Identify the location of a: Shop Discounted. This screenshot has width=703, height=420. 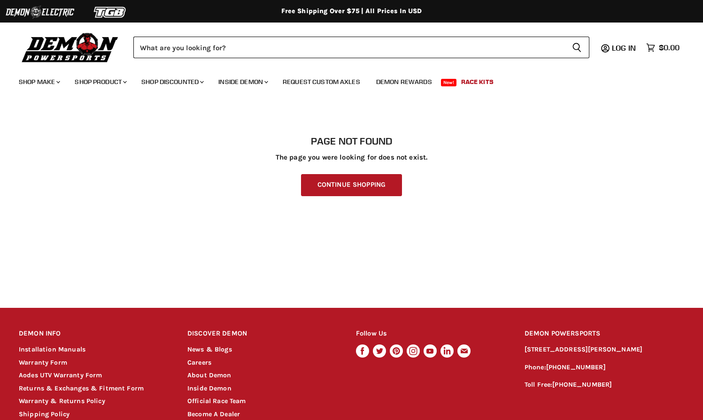
(172, 82).